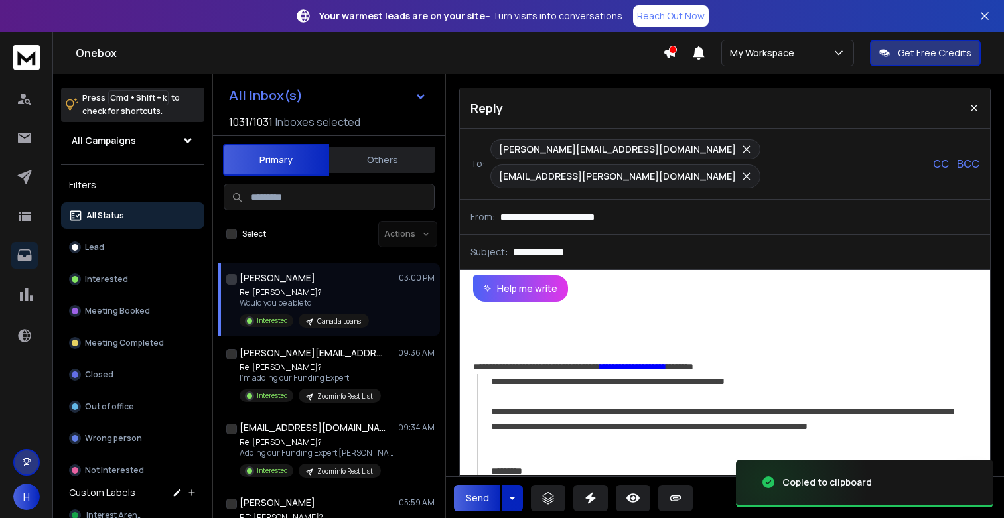 The image size is (1004, 518). Describe the element at coordinates (478, 164) in the screenshot. I see `p: To:` at that location.